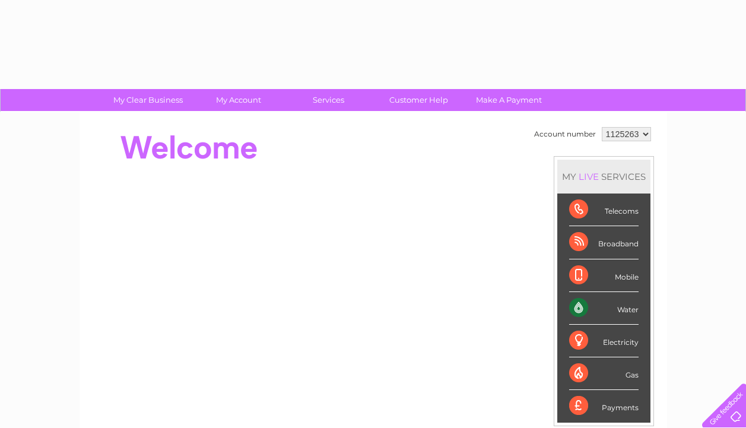 The width and height of the screenshot is (746, 428). I want to click on a: Services, so click(328, 100).